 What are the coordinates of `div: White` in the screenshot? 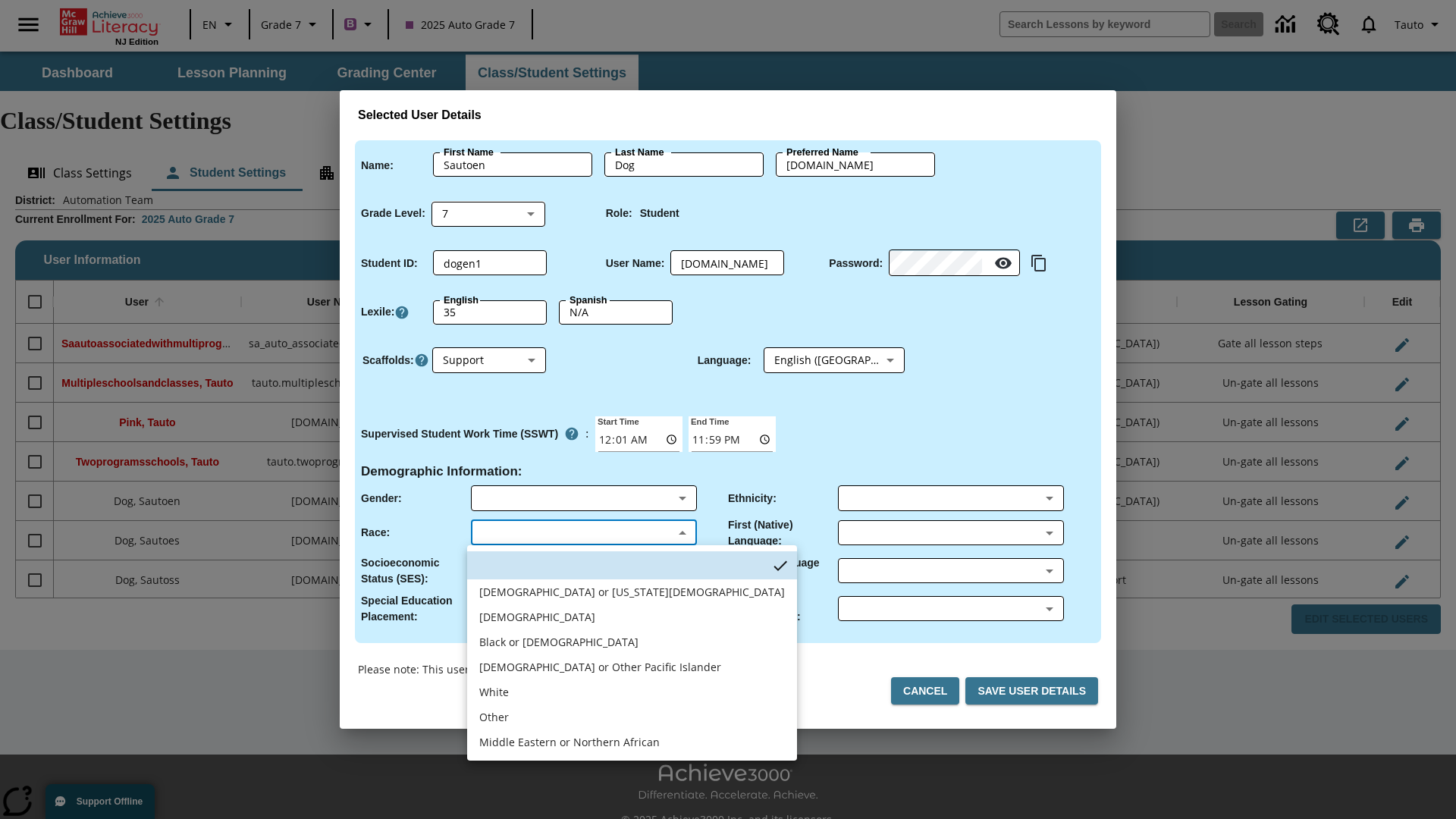 It's located at (494, 692).